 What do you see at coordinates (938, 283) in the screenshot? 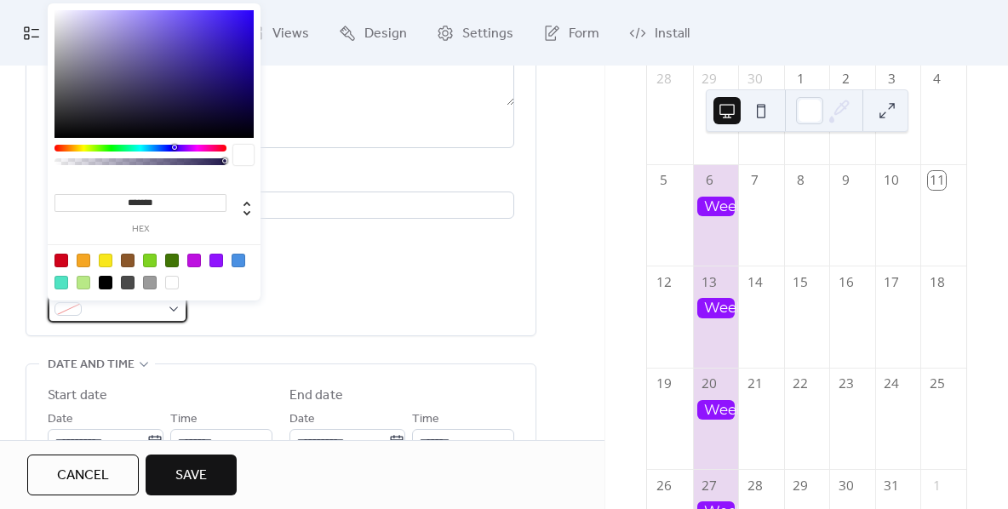
I see `div: 18` at bounding box center [938, 283].